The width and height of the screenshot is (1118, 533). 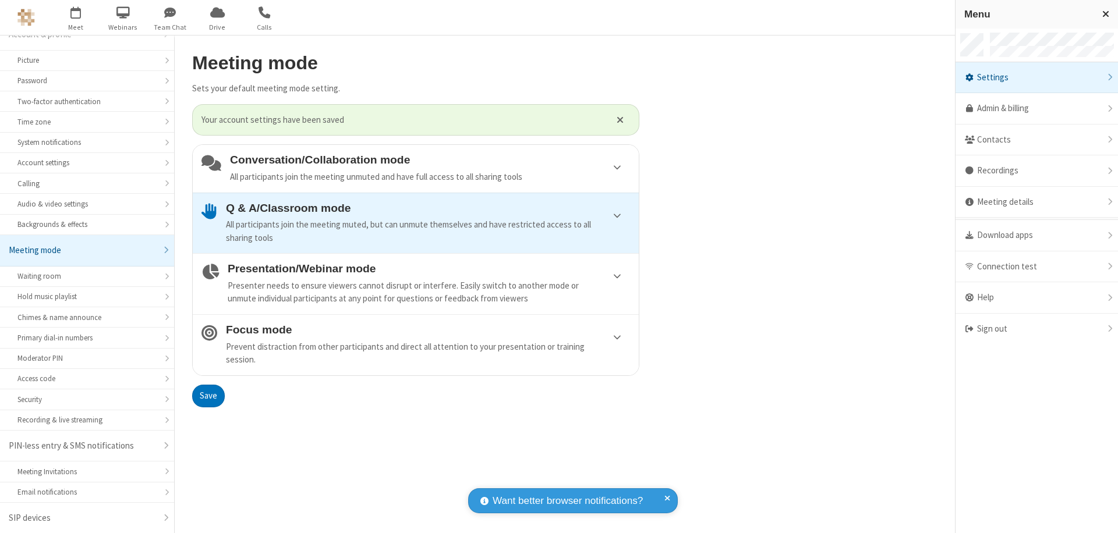 I want to click on h4: Q & A/Classroom mode, so click(x=428, y=208).